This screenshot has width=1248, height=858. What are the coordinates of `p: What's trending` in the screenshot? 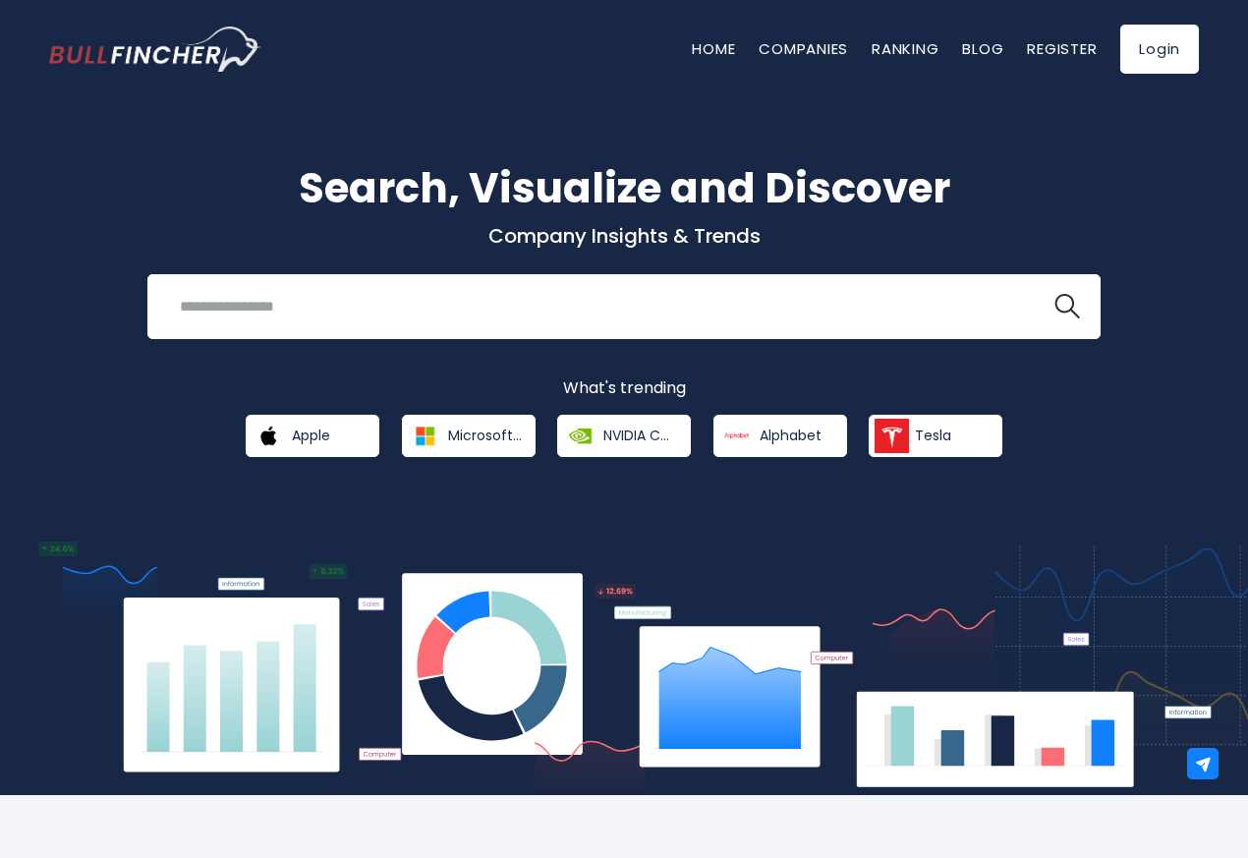 It's located at (624, 388).